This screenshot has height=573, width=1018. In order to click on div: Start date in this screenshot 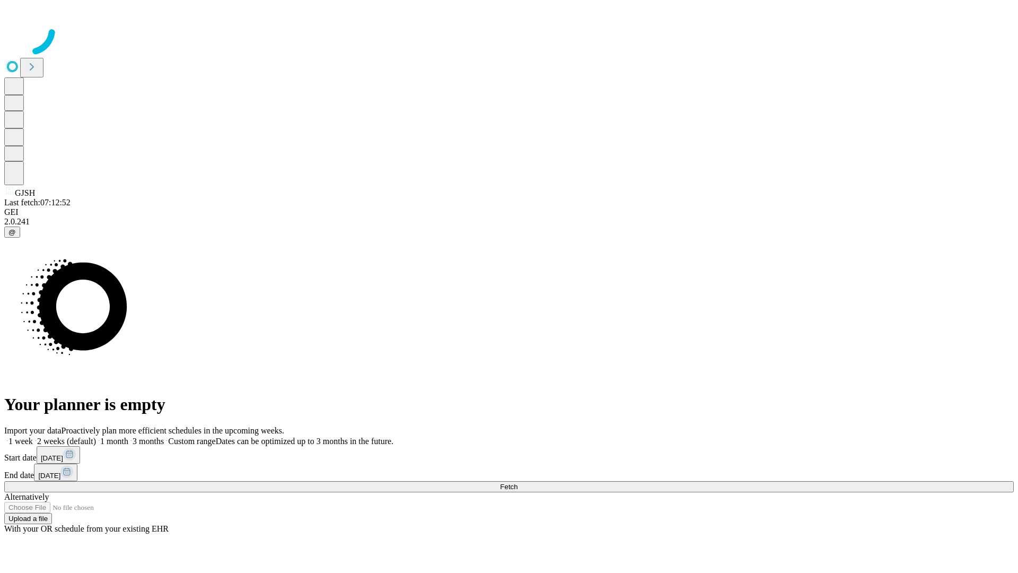, I will do `click(509, 454)`.